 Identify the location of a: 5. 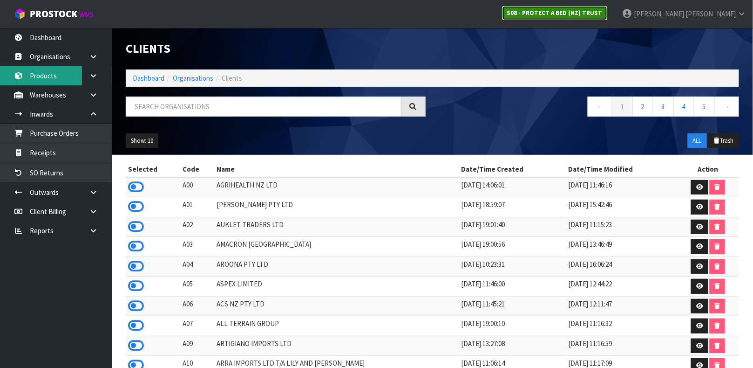
(704, 106).